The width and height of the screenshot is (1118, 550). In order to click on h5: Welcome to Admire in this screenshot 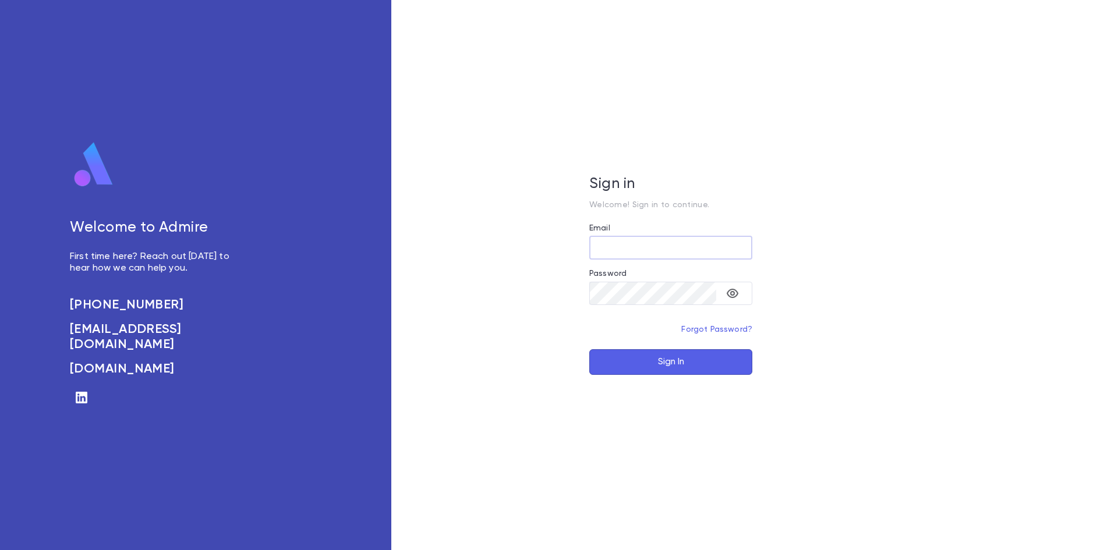, I will do `click(156, 228)`.